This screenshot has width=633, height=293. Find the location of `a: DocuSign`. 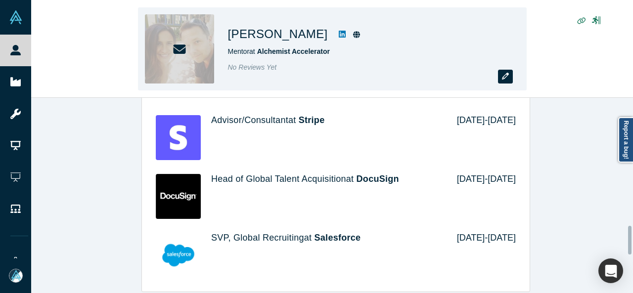

a: DocuSign is located at coordinates (378, 179).